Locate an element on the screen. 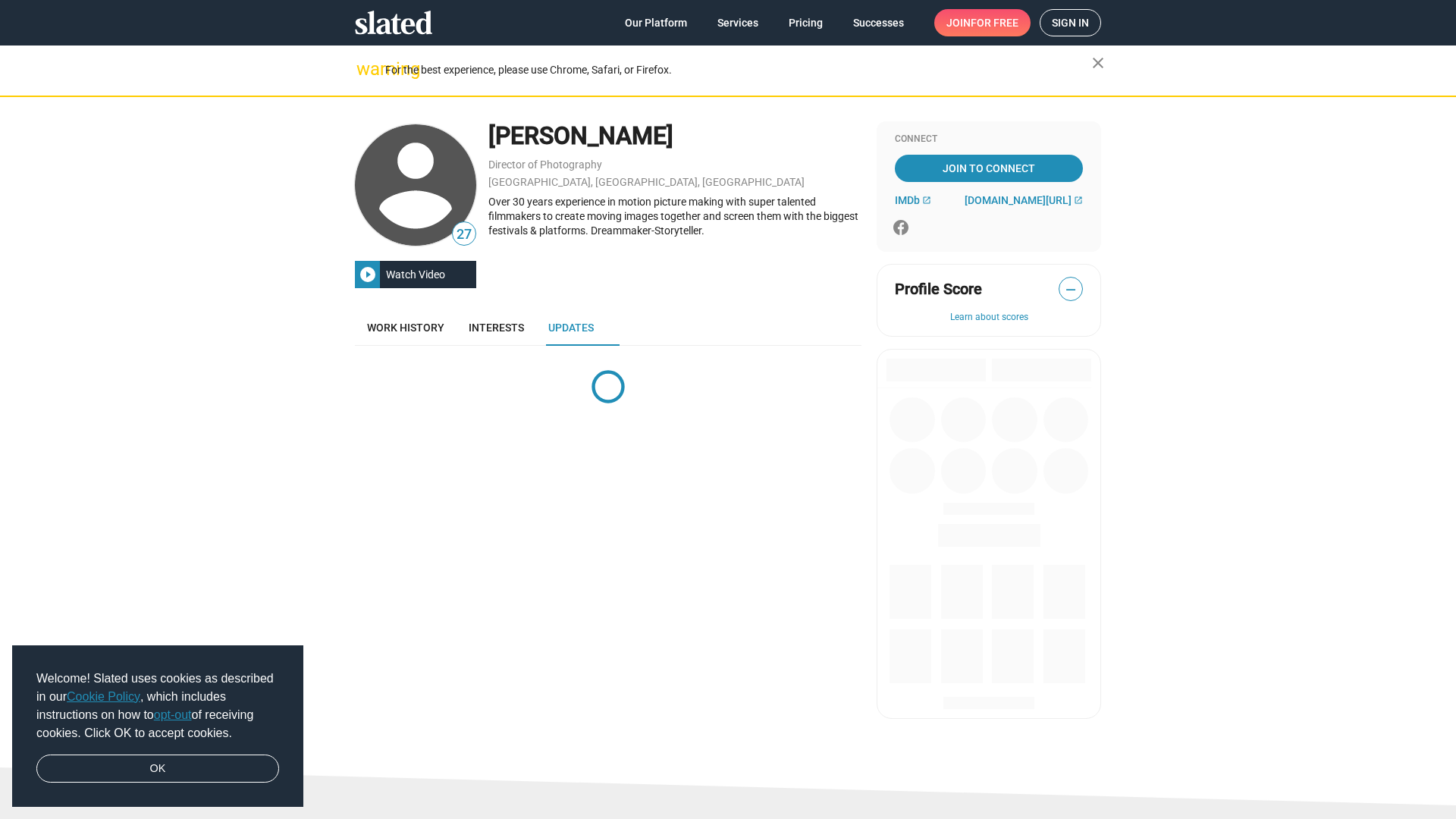  div: Over 30 years experience in motion picture making with super talented filmmakers to create moving... is located at coordinates (675, 216).